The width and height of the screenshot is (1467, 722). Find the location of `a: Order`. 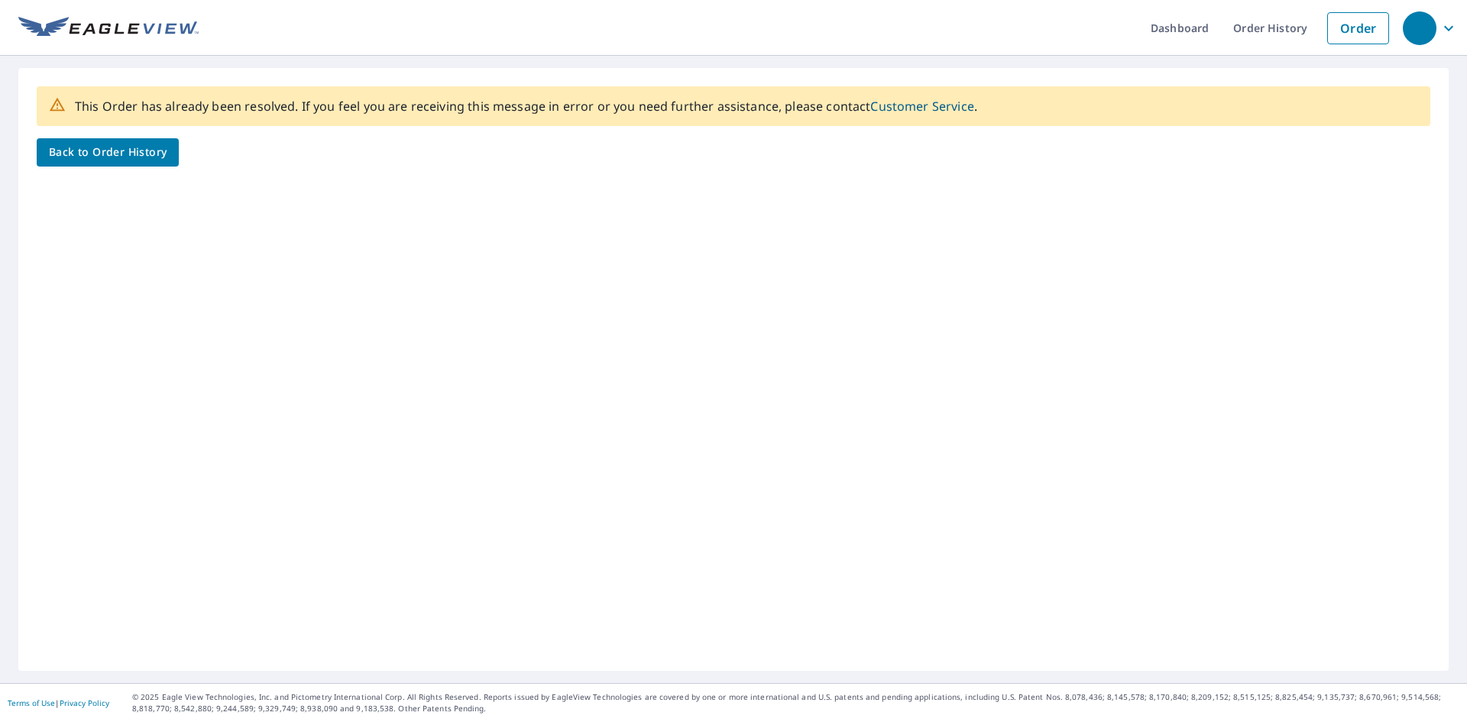

a: Order is located at coordinates (1358, 28).